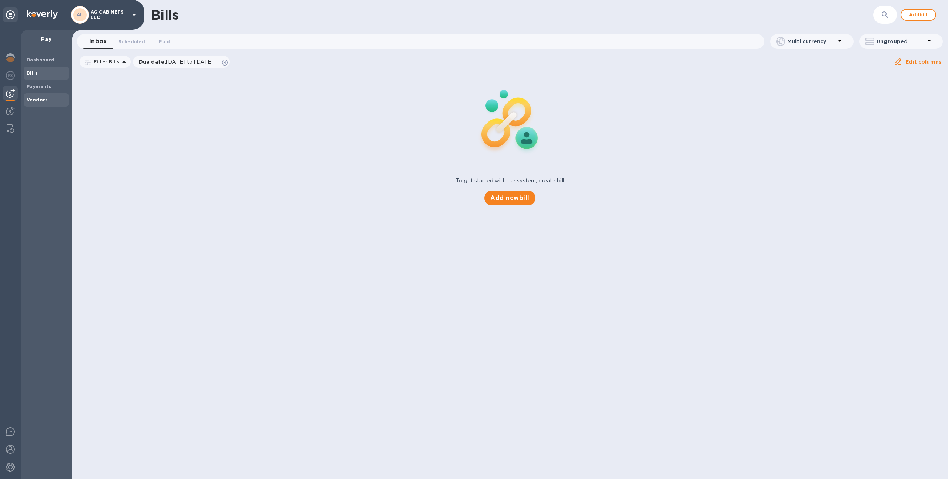 Image resolution: width=948 pixels, height=479 pixels. I want to click on b: Dashboard, so click(41, 60).